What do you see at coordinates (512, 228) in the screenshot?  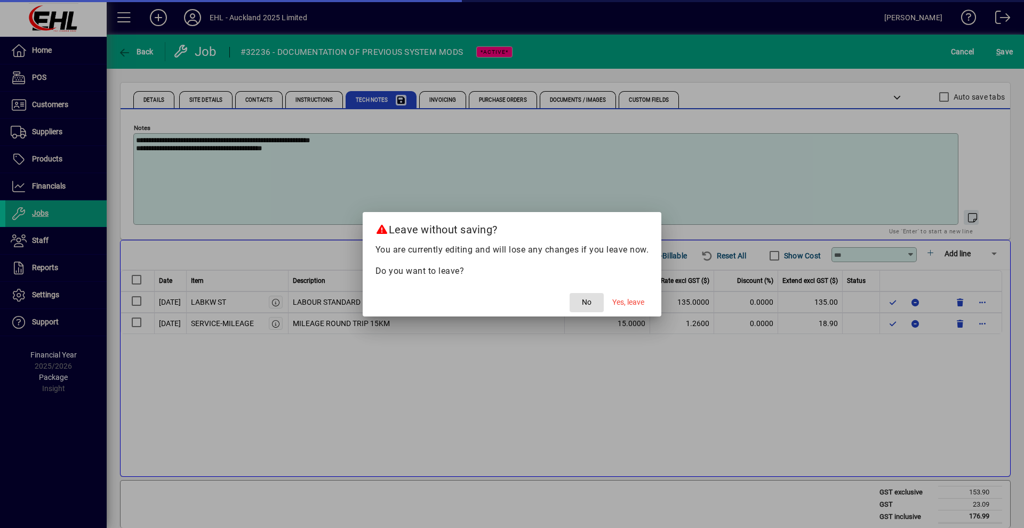 I see `h2: Leave without saving?` at bounding box center [512, 228].